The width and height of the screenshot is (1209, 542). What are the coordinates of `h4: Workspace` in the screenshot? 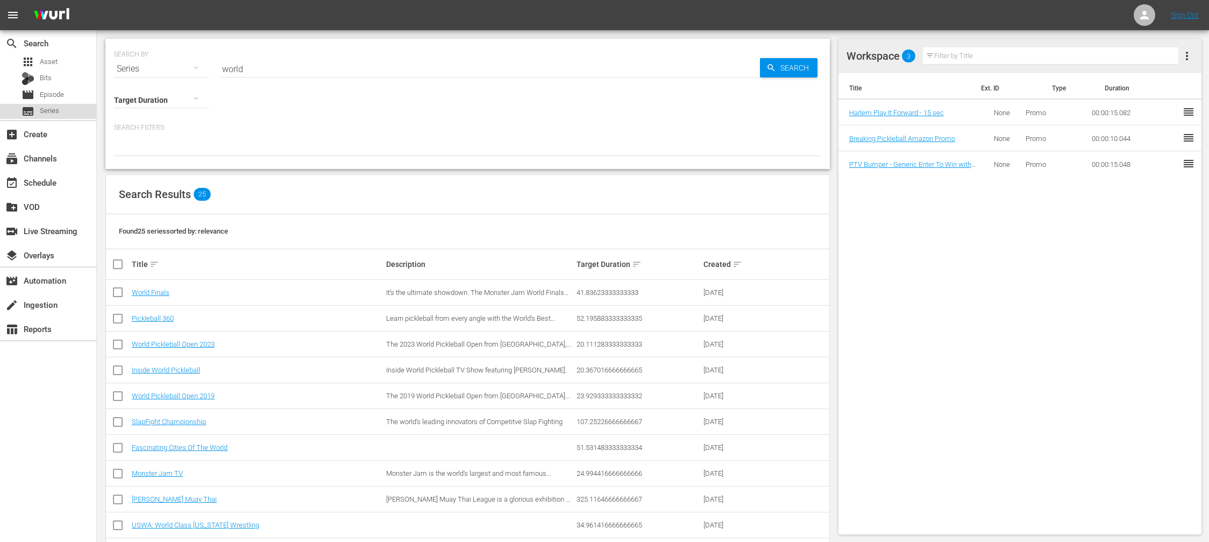 It's located at (873, 56).